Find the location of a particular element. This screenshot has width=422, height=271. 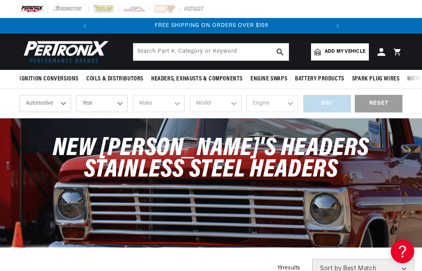

span: Headers, Exhausts & Components is located at coordinates (197, 79).